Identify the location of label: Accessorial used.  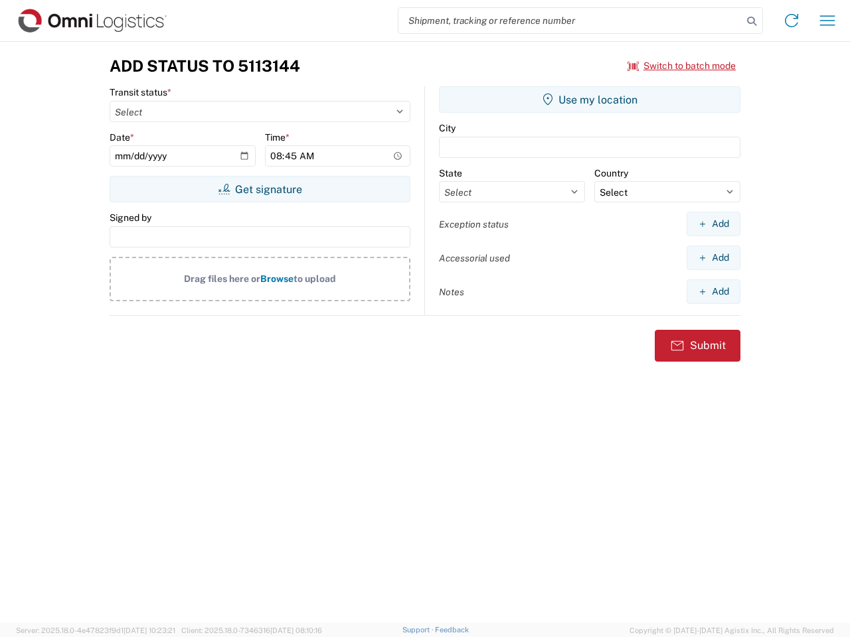
(474, 258).